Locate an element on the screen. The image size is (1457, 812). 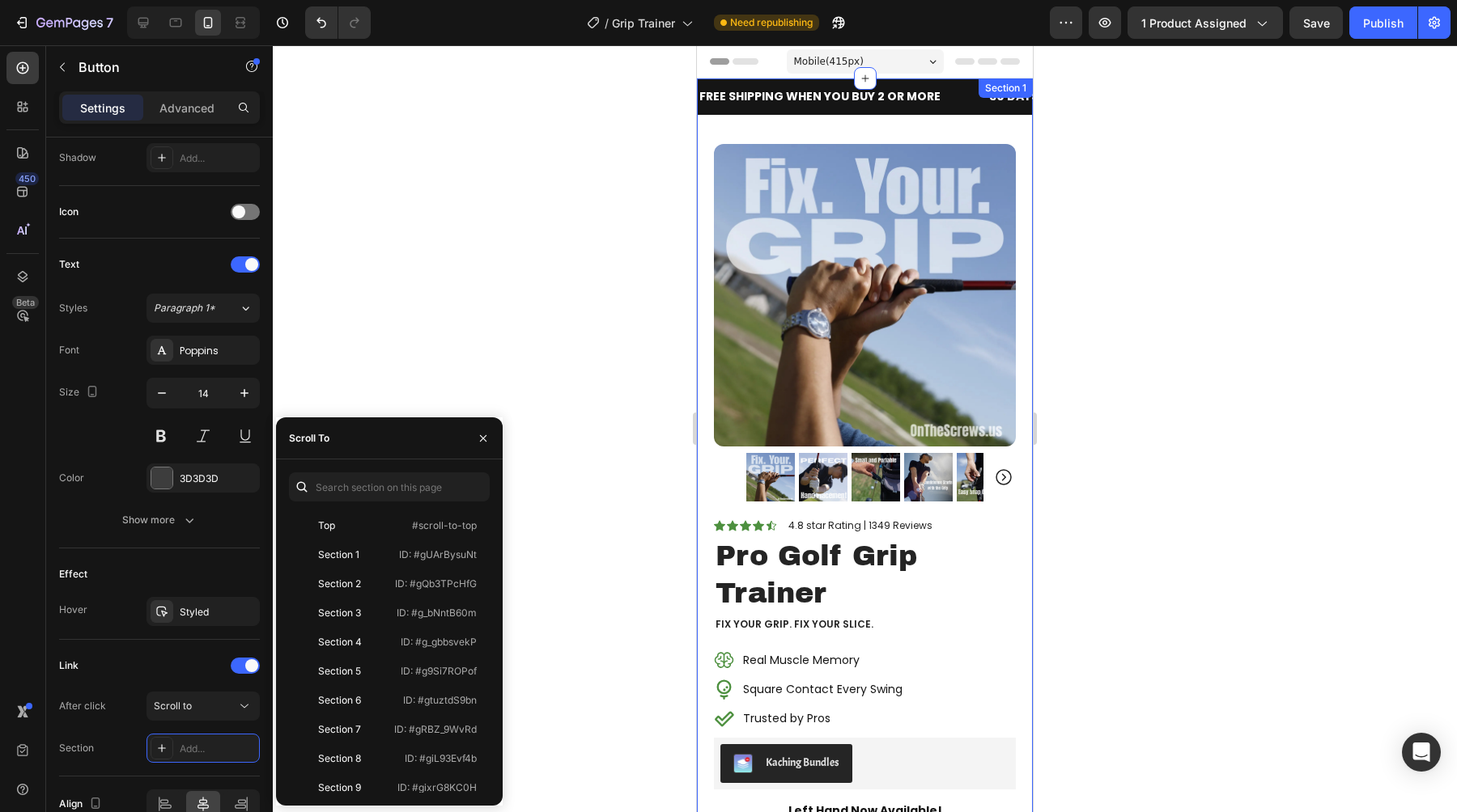
div: Styled is located at coordinates (217, 612).